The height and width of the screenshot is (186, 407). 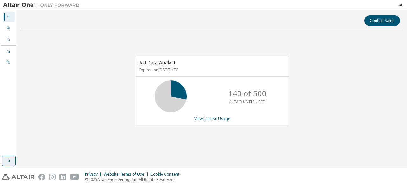 What do you see at coordinates (127, 174) in the screenshot?
I see `div: Website Terms of Use` at bounding box center [127, 174].